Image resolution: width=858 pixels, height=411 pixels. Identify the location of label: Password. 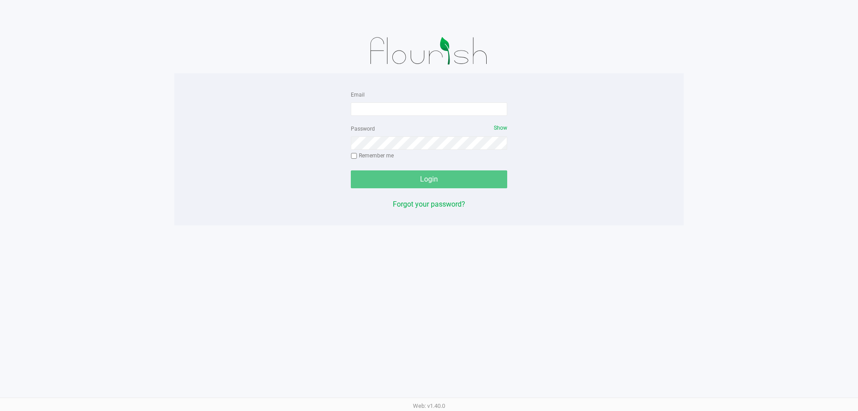
(363, 129).